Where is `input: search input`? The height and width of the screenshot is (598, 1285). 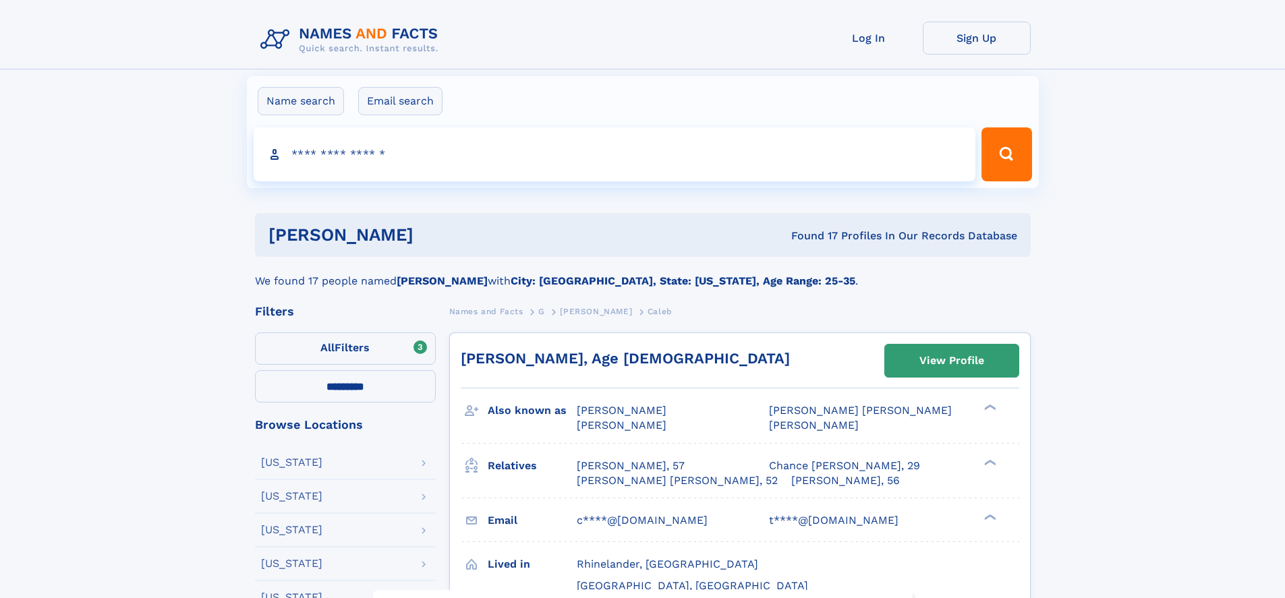 input: search input is located at coordinates (615, 154).